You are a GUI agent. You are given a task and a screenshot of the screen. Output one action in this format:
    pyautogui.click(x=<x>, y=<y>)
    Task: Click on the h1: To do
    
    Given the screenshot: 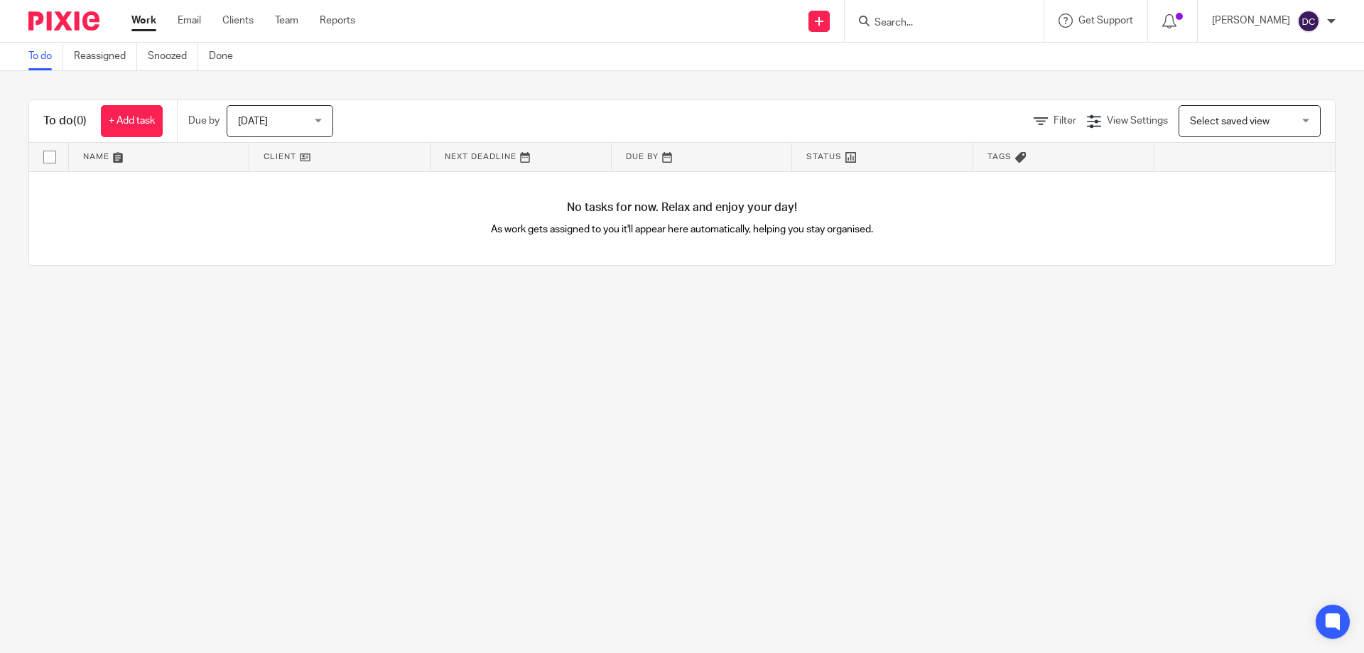 What is the action you would take?
    pyautogui.click(x=65, y=121)
    